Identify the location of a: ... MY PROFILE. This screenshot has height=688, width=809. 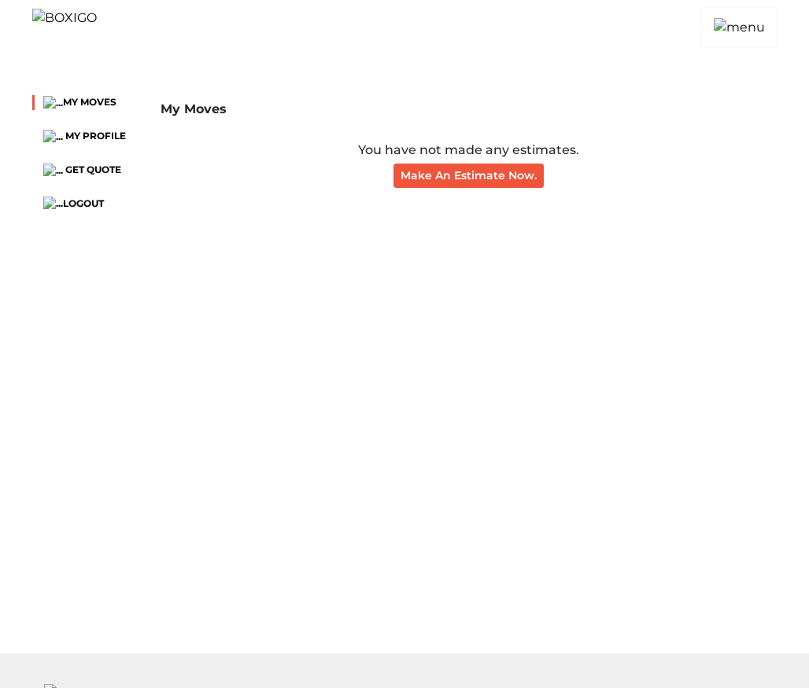
(84, 135).